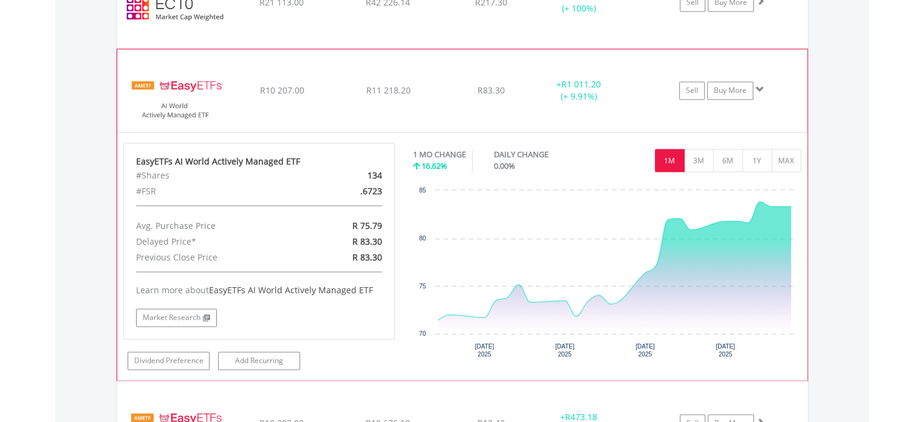 The height and width of the screenshot is (422, 924). Describe the element at coordinates (730, 91) in the screenshot. I see `a: Buy More` at that location.